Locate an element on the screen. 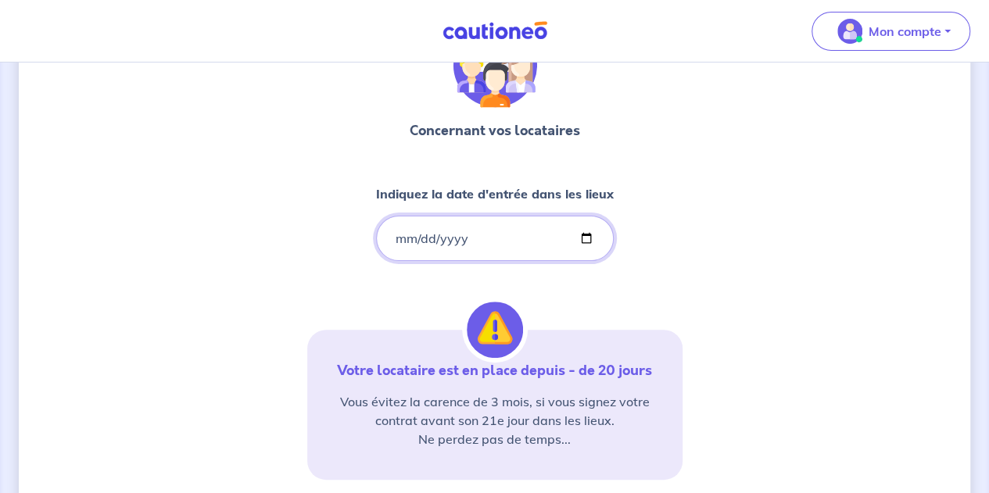  p: Mon compte is located at coordinates (904, 31).